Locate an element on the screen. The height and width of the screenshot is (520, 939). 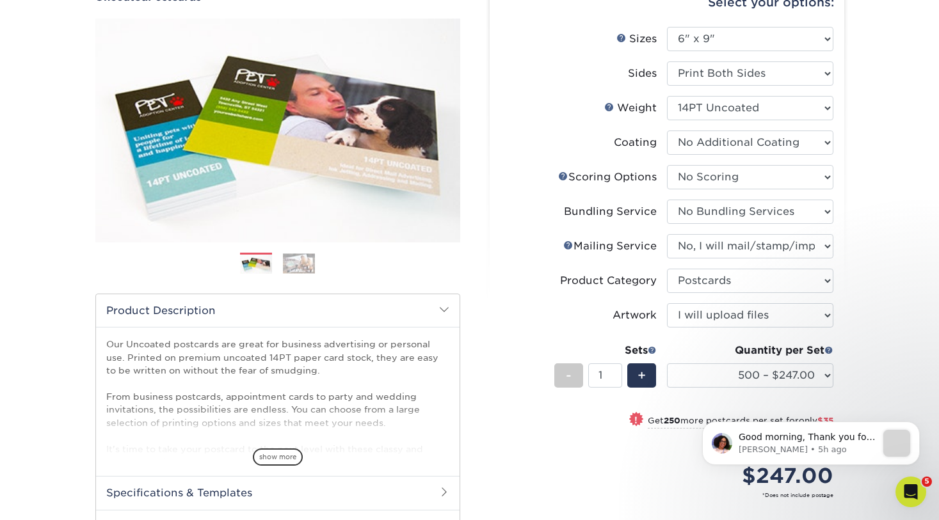
h2: Specifications & Templates is located at coordinates (278, 493).